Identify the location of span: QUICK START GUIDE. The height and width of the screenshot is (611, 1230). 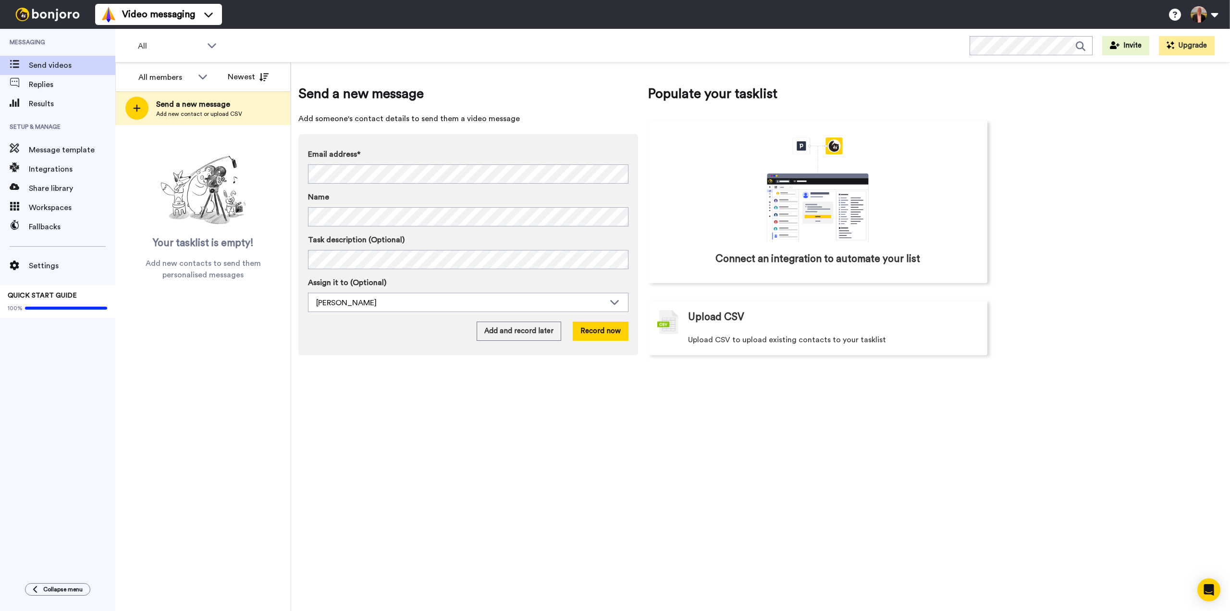
(42, 295).